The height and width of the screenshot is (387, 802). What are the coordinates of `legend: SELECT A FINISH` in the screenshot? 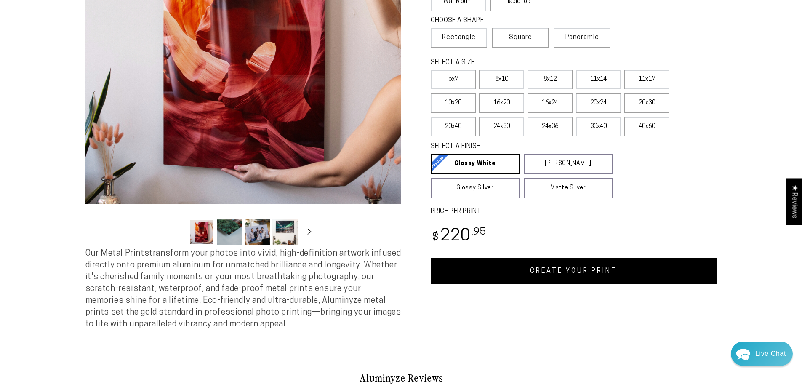 It's located at (512, 147).